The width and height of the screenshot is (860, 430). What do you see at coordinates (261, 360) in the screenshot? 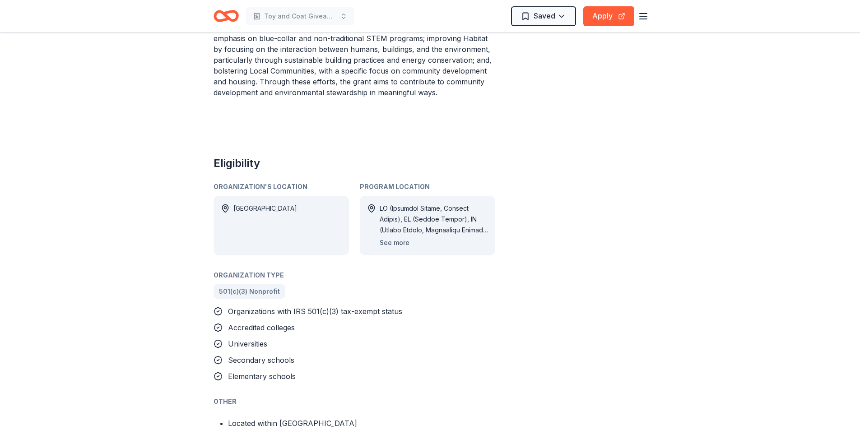
I see `span: Secondary schools` at bounding box center [261, 360].